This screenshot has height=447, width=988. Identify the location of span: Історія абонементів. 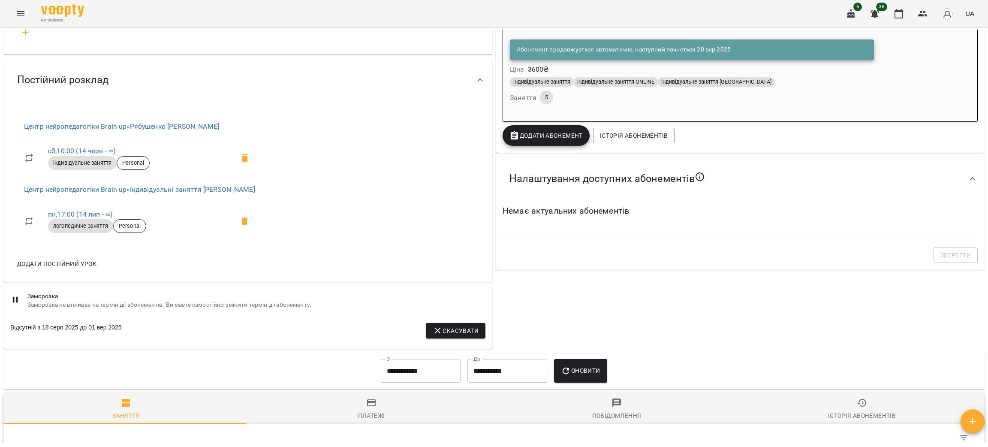
(634, 136).